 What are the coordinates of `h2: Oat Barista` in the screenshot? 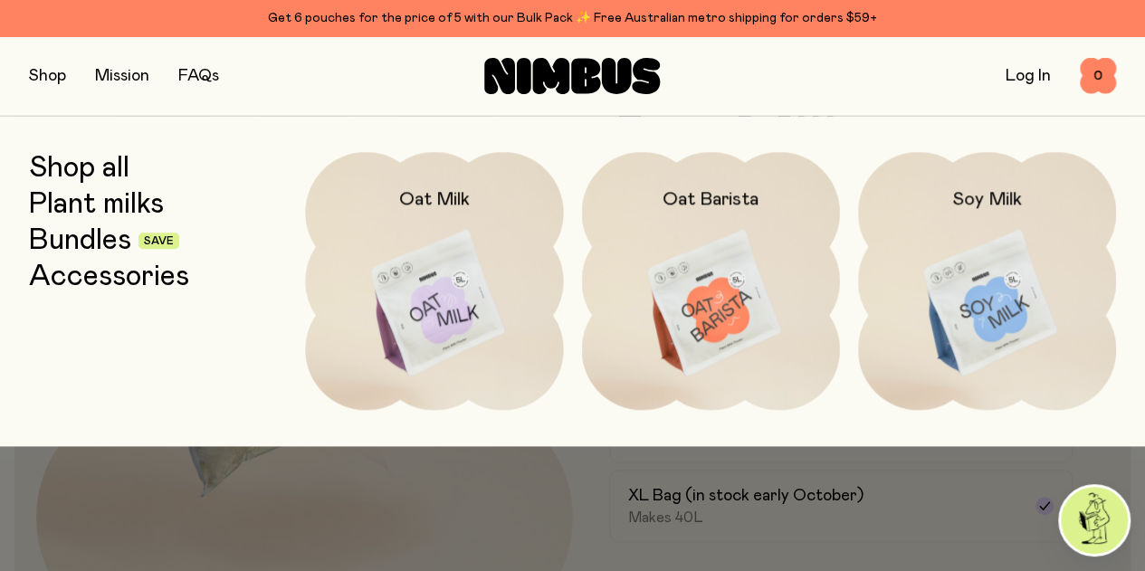 It's located at (711, 199).